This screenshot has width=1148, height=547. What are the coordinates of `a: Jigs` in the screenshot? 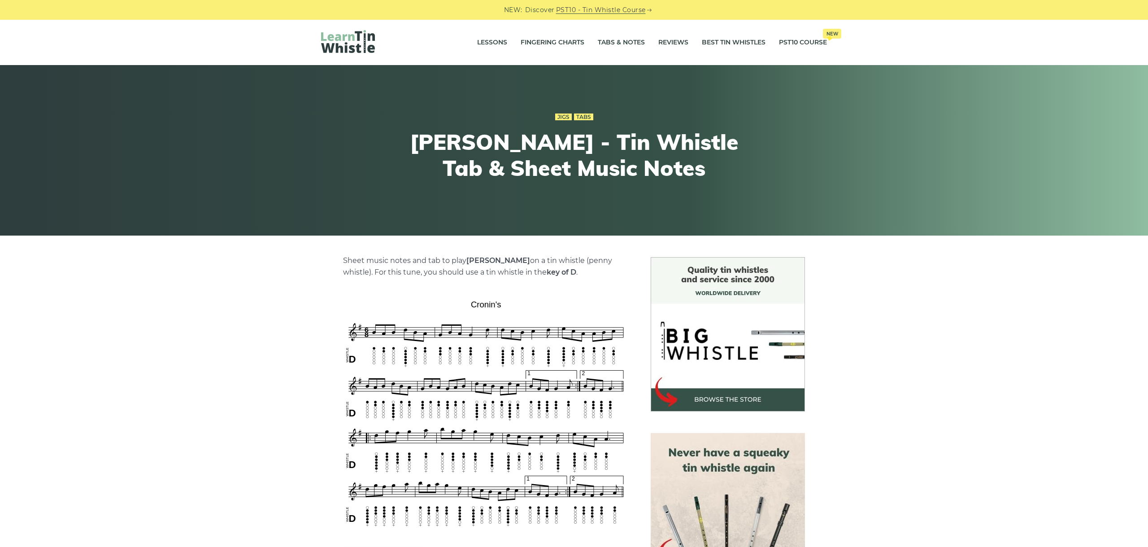 It's located at (563, 117).